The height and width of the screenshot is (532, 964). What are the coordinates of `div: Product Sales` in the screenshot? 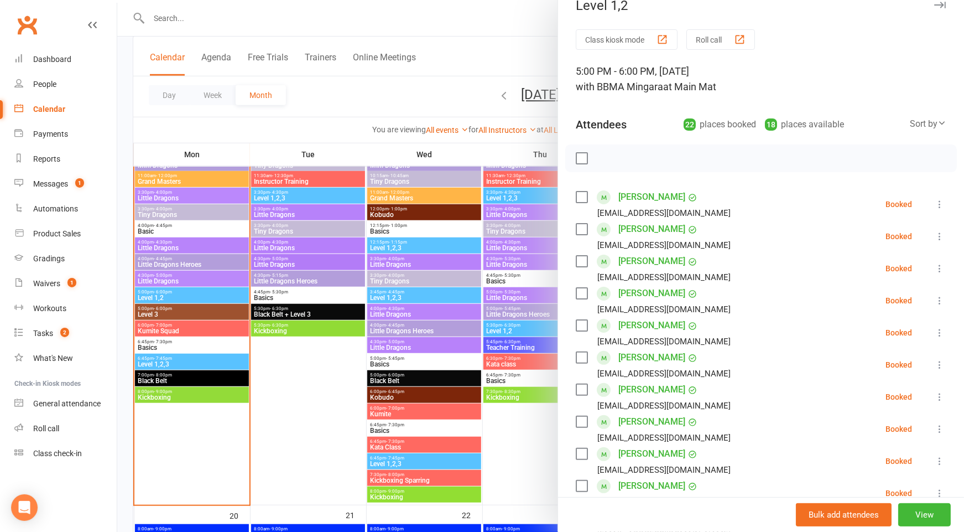 It's located at (57, 233).